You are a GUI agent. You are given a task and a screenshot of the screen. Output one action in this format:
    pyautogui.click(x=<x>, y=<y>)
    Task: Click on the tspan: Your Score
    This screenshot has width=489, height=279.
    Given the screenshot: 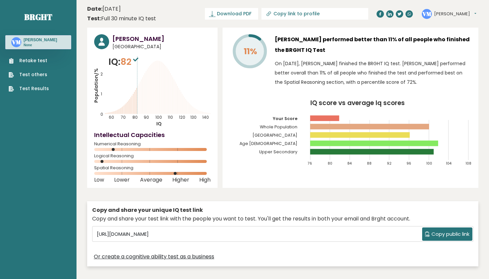 What is the action you would take?
    pyautogui.click(x=285, y=119)
    